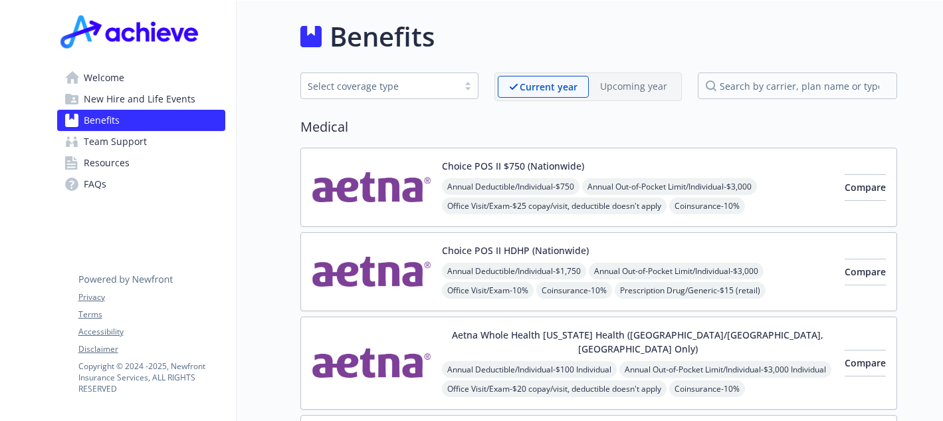 This screenshot has width=943, height=421. What do you see at coordinates (725, 369) in the screenshot?
I see `span: Annual Out-of-Pocket Limit/Individual - $3,000 Individual` at bounding box center [725, 369].